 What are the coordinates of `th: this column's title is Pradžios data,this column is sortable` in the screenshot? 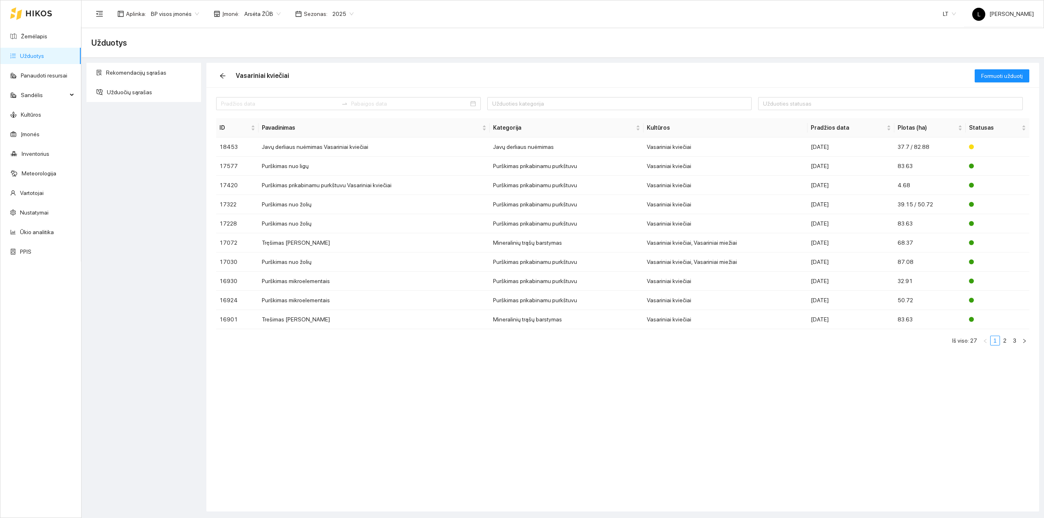 It's located at (851, 128).